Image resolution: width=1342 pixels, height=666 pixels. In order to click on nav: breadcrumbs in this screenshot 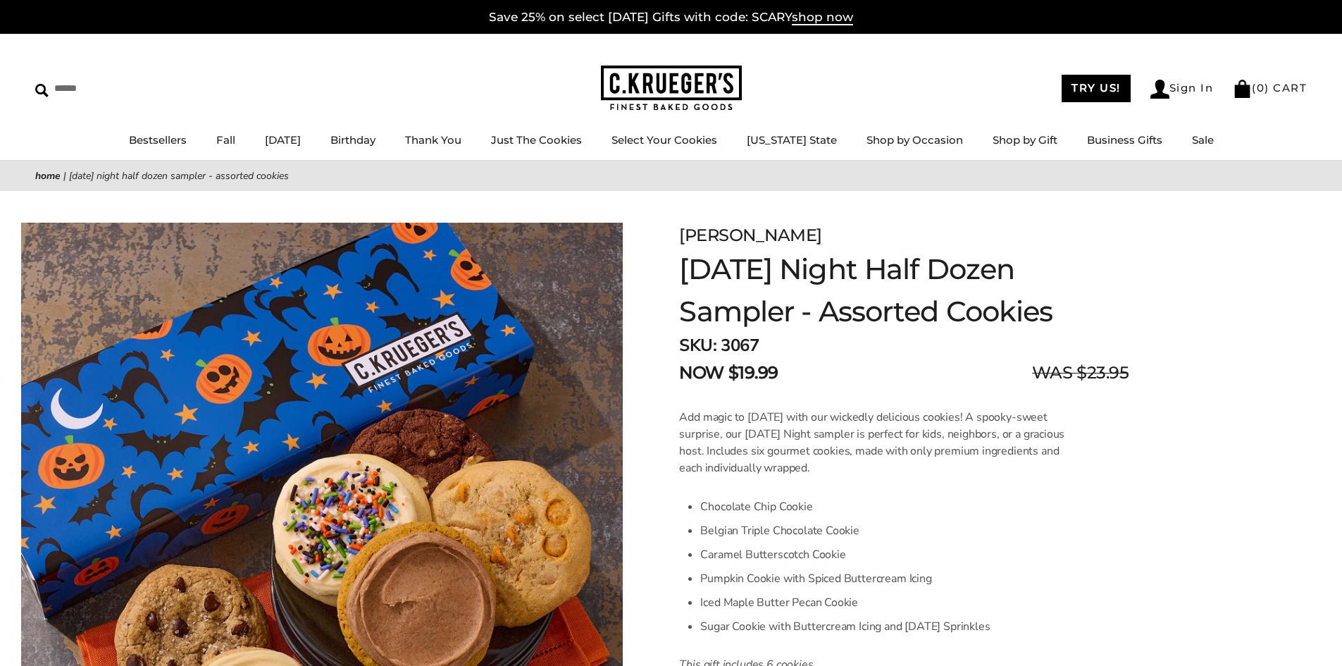, I will do `click(671, 175)`.